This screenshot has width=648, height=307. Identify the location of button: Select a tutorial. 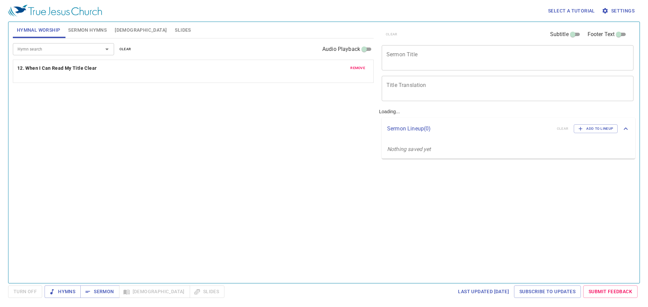
(571, 11).